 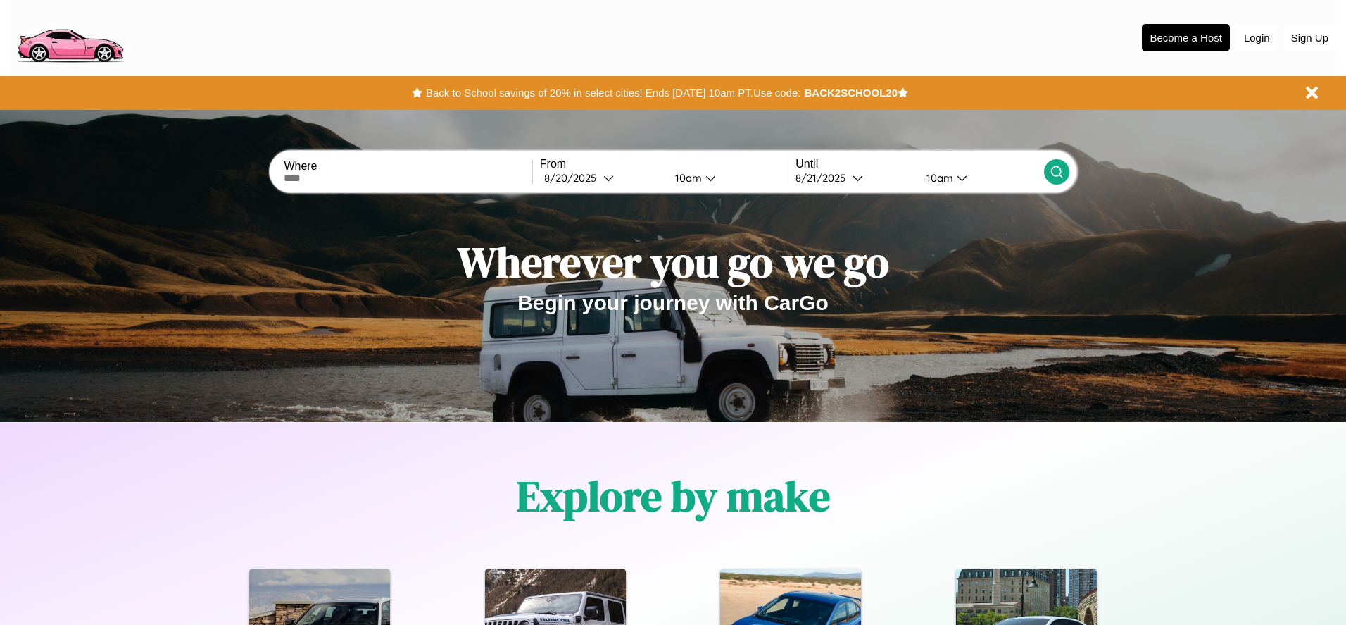 I want to click on b: BACK2SCHOOL20, so click(x=851, y=92).